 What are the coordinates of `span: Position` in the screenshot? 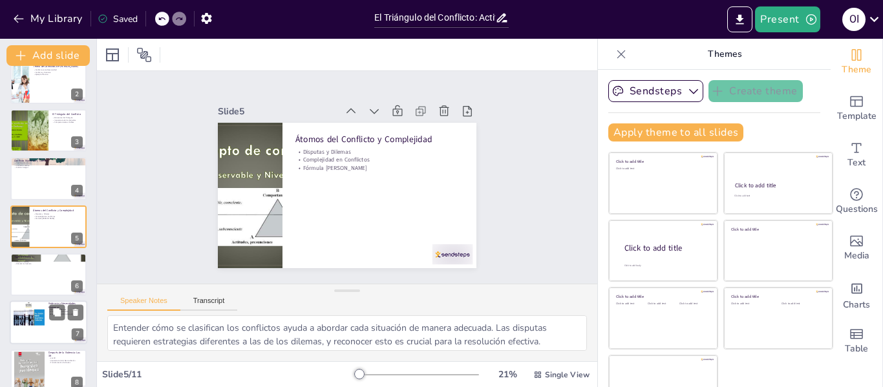 It's located at (144, 55).